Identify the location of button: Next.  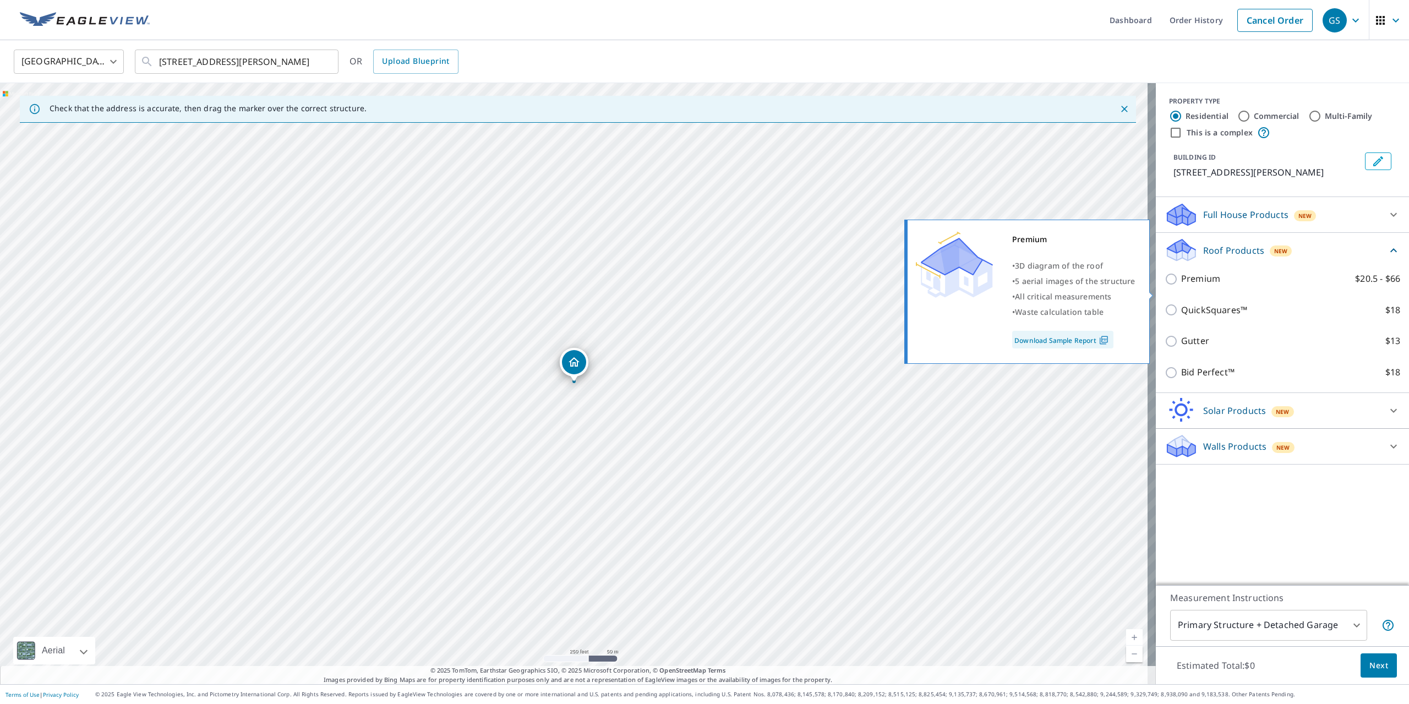
(1378, 665).